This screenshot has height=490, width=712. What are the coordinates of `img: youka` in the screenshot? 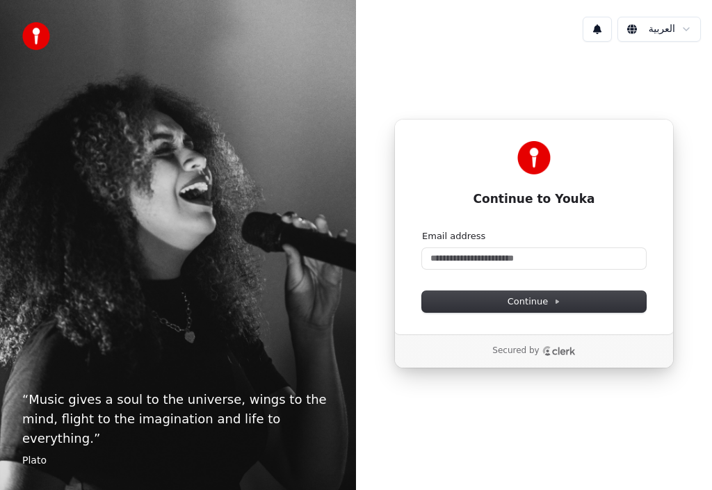 It's located at (36, 36).